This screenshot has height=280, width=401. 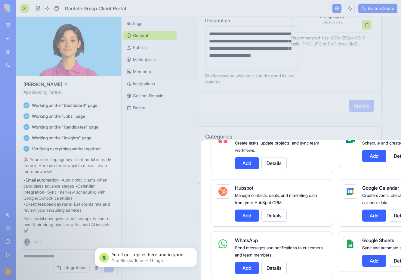 What do you see at coordinates (60, 181) in the screenshot?
I see `button: Search for help` at bounding box center [60, 181].